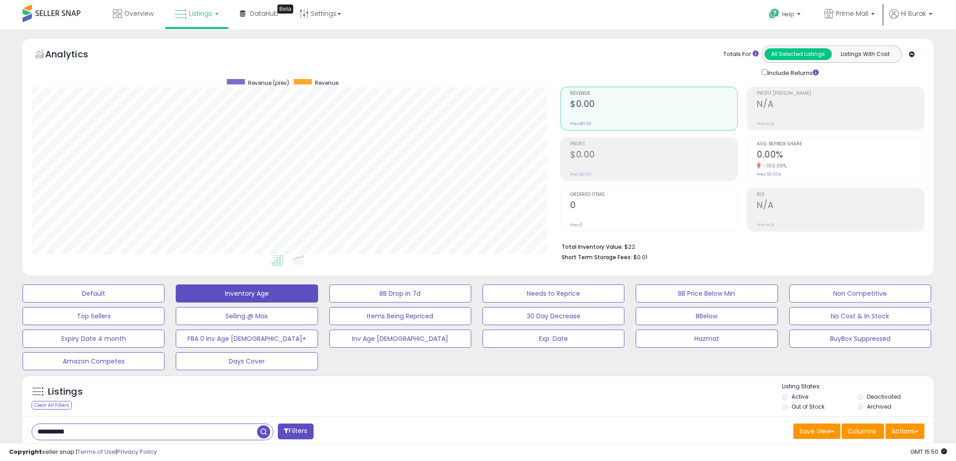 This screenshot has width=956, height=461. I want to click on button: Filters, so click(295, 431).